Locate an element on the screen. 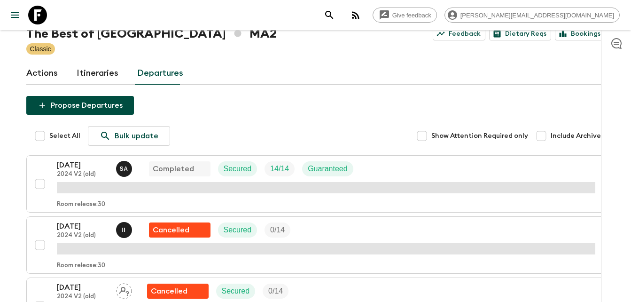  button: Propose Departures is located at coordinates (80, 105).